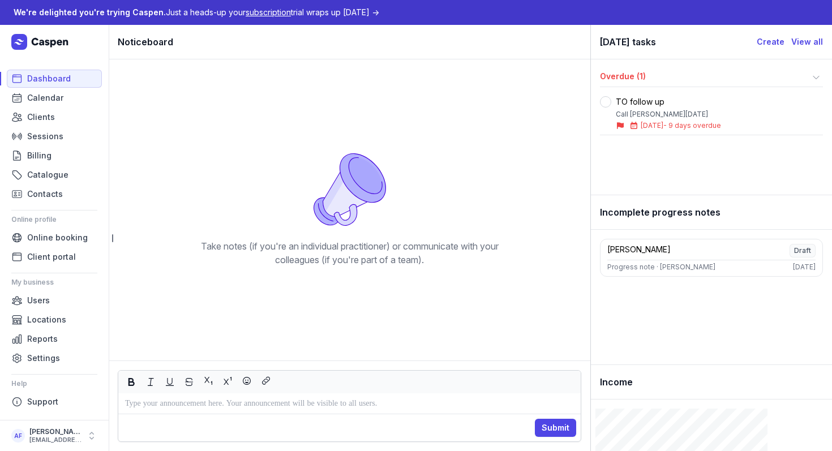 The width and height of the screenshot is (832, 451). What do you see at coordinates (44, 358) in the screenshot?
I see `span: Settings` at bounding box center [44, 358].